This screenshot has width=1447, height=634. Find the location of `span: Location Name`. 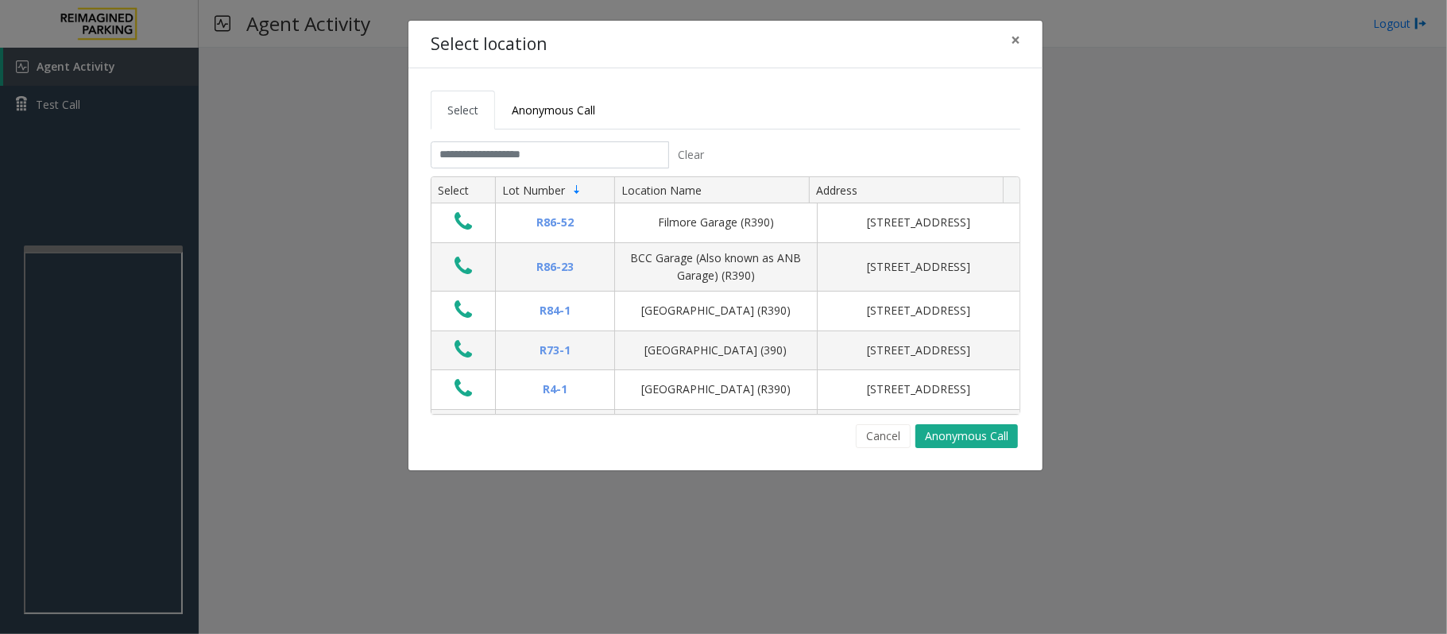

span: Location Name is located at coordinates (661, 190).